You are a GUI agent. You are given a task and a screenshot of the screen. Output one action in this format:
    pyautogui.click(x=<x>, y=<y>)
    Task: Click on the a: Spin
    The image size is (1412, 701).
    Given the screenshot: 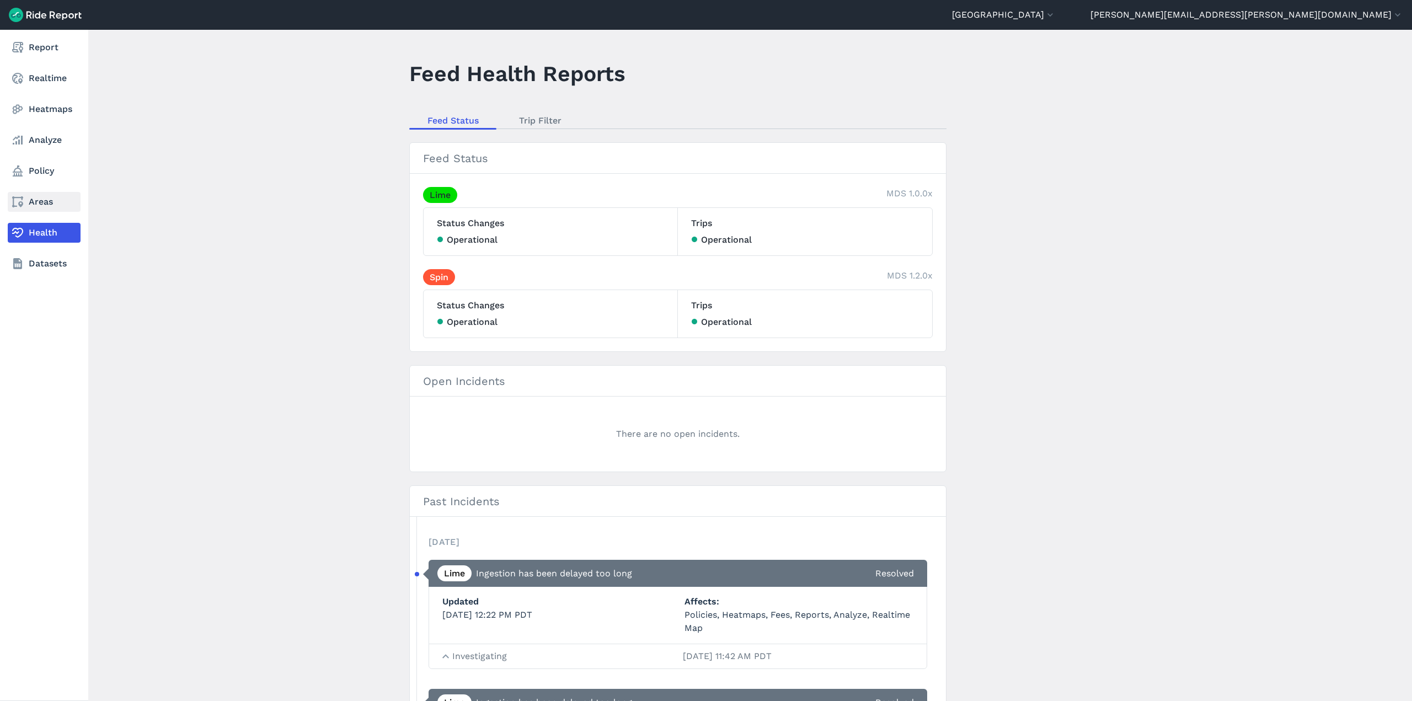 What is the action you would take?
    pyautogui.click(x=439, y=277)
    